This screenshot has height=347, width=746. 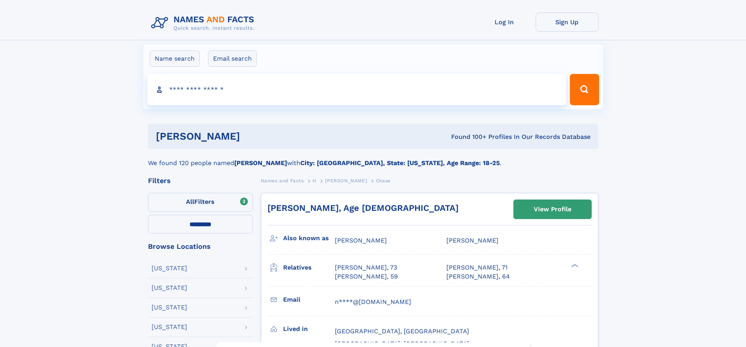 What do you see at coordinates (553, 209) in the screenshot?
I see `a: View Profile` at bounding box center [553, 209].